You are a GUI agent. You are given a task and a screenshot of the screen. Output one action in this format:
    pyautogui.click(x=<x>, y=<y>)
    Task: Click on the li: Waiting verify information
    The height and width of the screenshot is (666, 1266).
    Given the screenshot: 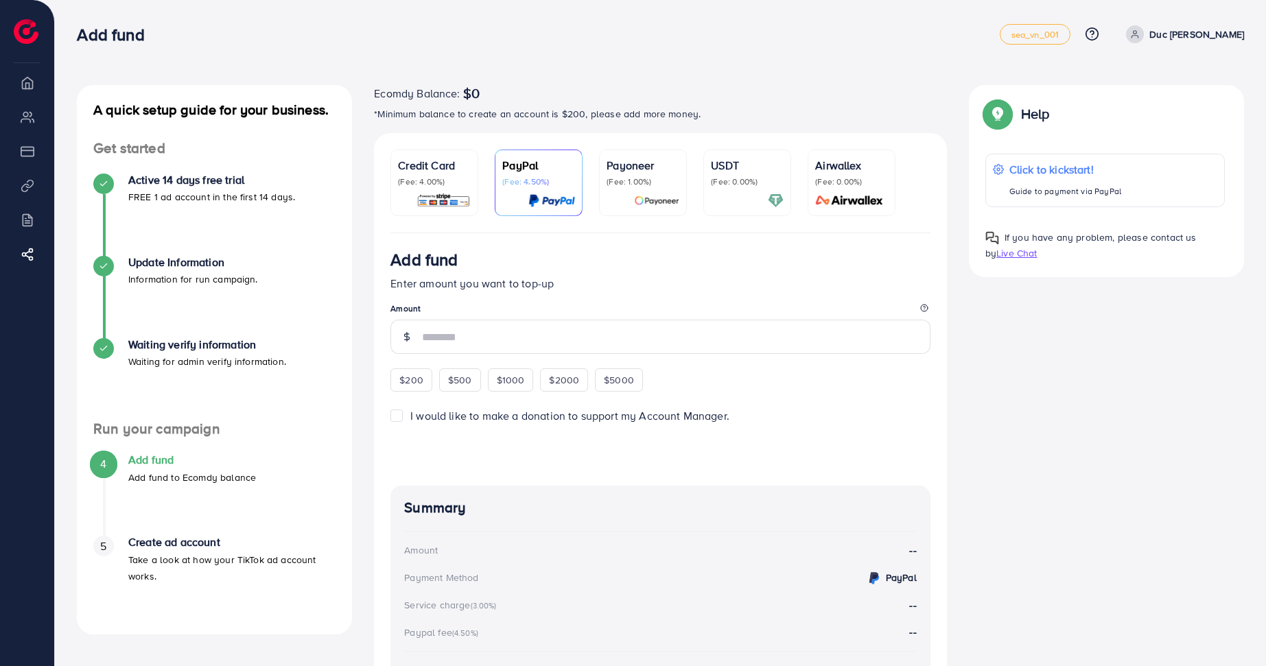 What is the action you would take?
    pyautogui.click(x=214, y=380)
    